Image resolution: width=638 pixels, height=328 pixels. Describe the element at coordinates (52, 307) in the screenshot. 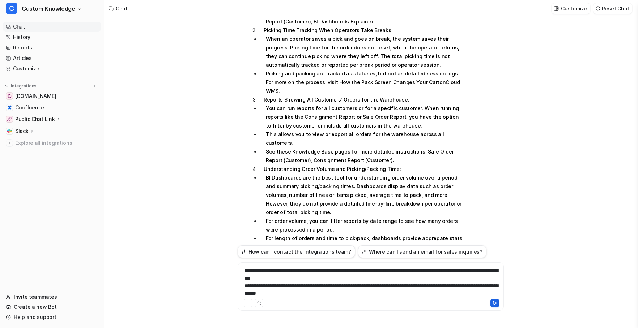

I see `a: Create a new Bot` at that location.